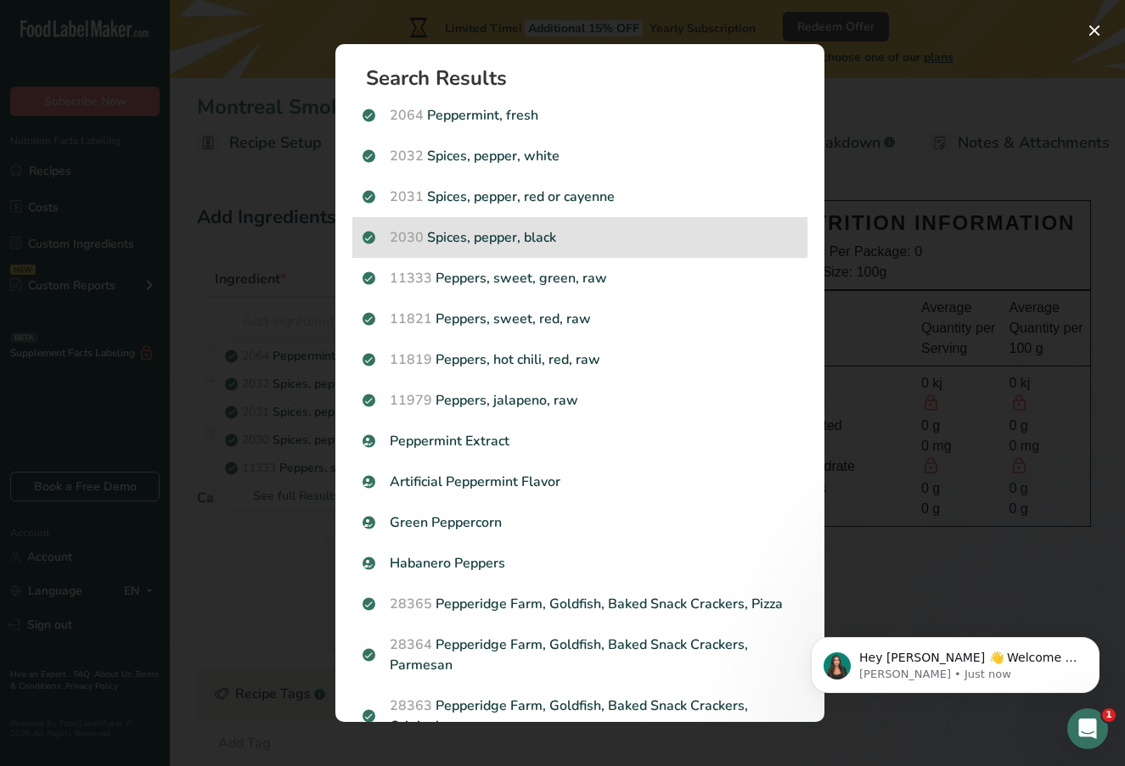 Image resolution: width=1125 pixels, height=766 pixels. What do you see at coordinates (411, 278) in the screenshot?
I see `span: 11333` at bounding box center [411, 278].